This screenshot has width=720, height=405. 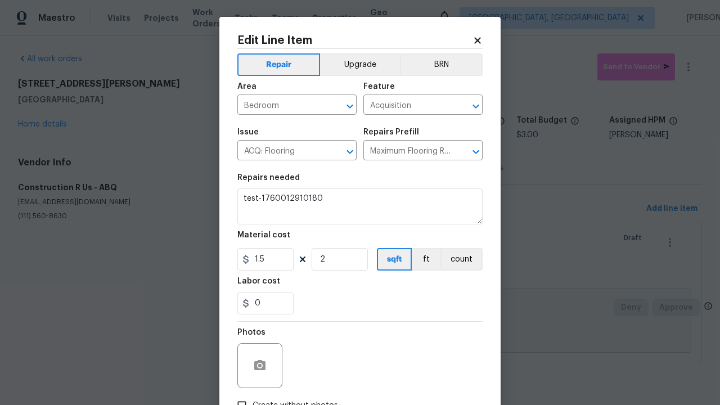 I want to click on button: Repair, so click(x=279, y=65).